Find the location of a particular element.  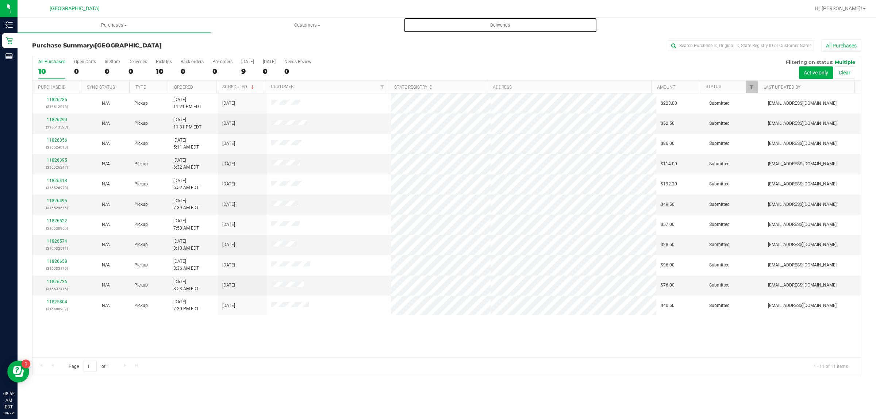

h3: Purchase Summary: is located at coordinates (170, 46).